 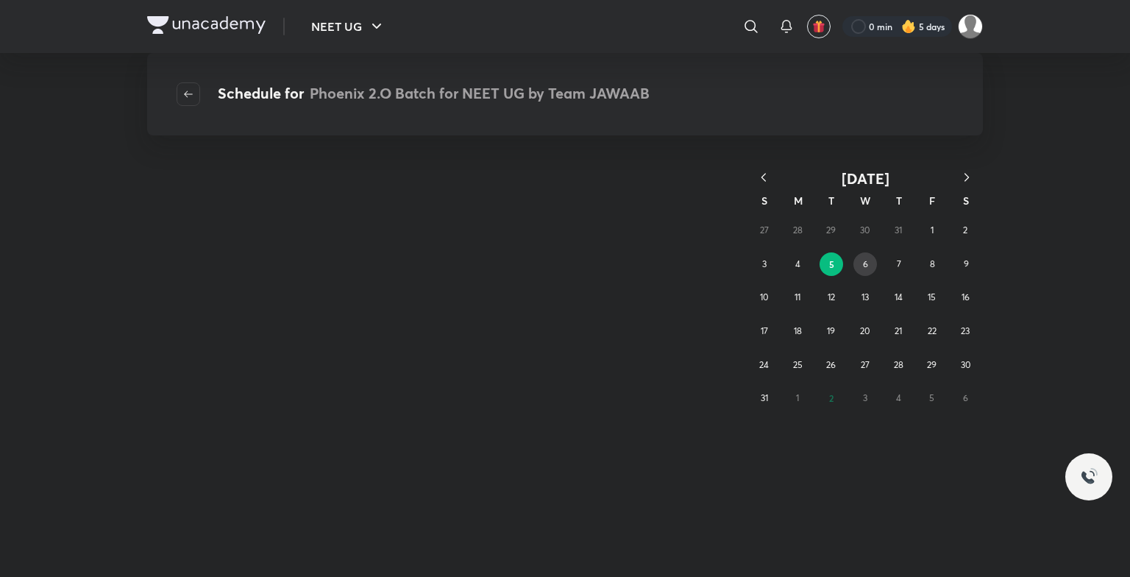 I want to click on img: ttu, so click(x=1089, y=477).